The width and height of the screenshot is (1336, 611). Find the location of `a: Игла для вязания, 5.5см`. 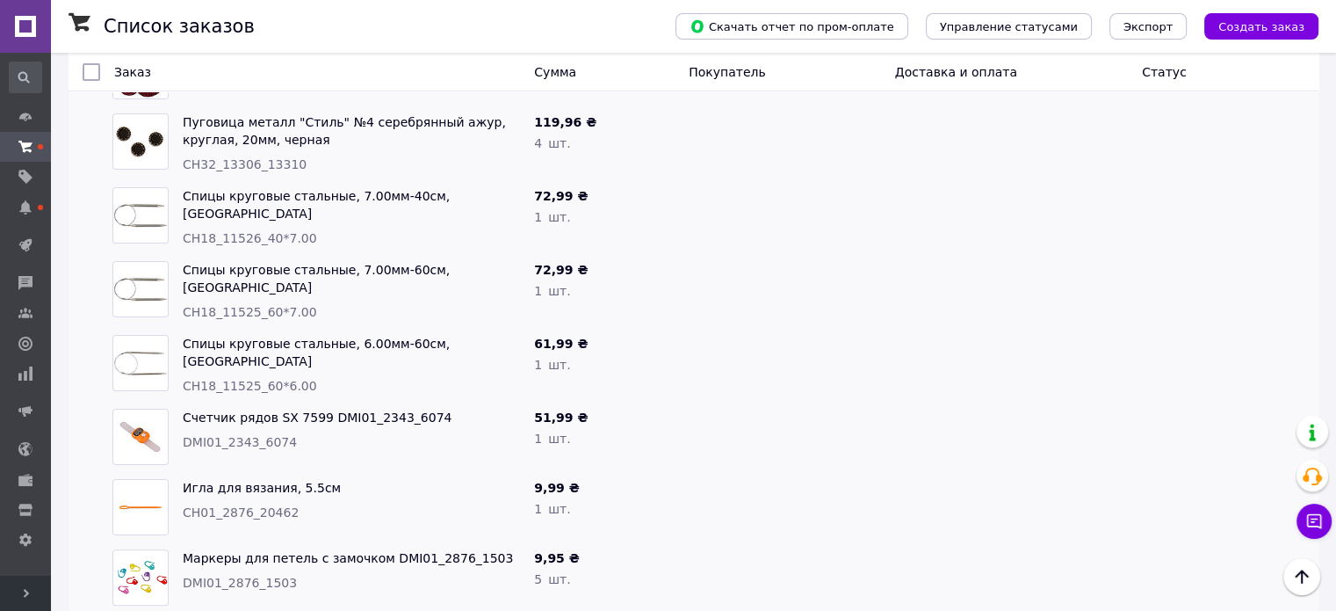

a: Игла для вязания, 5.5см is located at coordinates (262, 488).